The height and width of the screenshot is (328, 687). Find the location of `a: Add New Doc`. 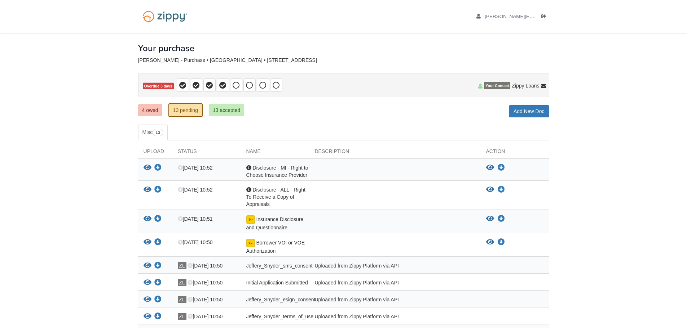

a: Add New Doc is located at coordinates (529, 111).